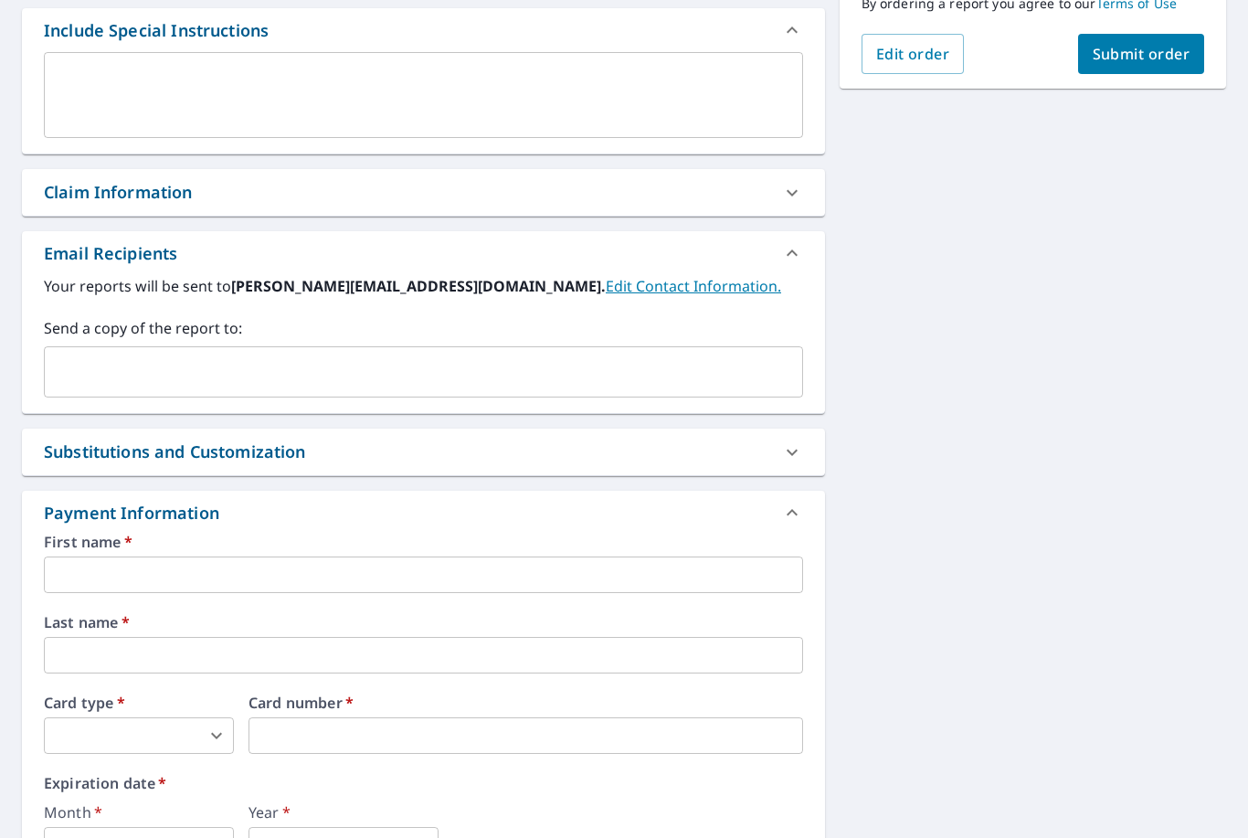 This screenshot has width=1248, height=838. I want to click on label: Month, so click(139, 812).